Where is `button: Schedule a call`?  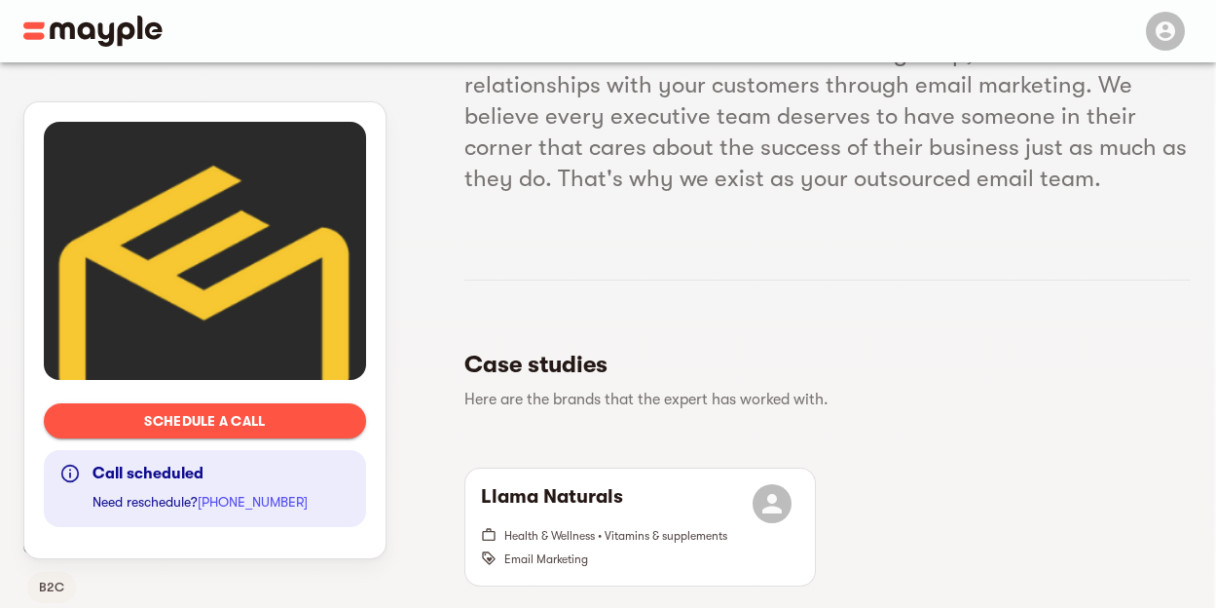
button: Schedule a call is located at coordinates (205, 421).